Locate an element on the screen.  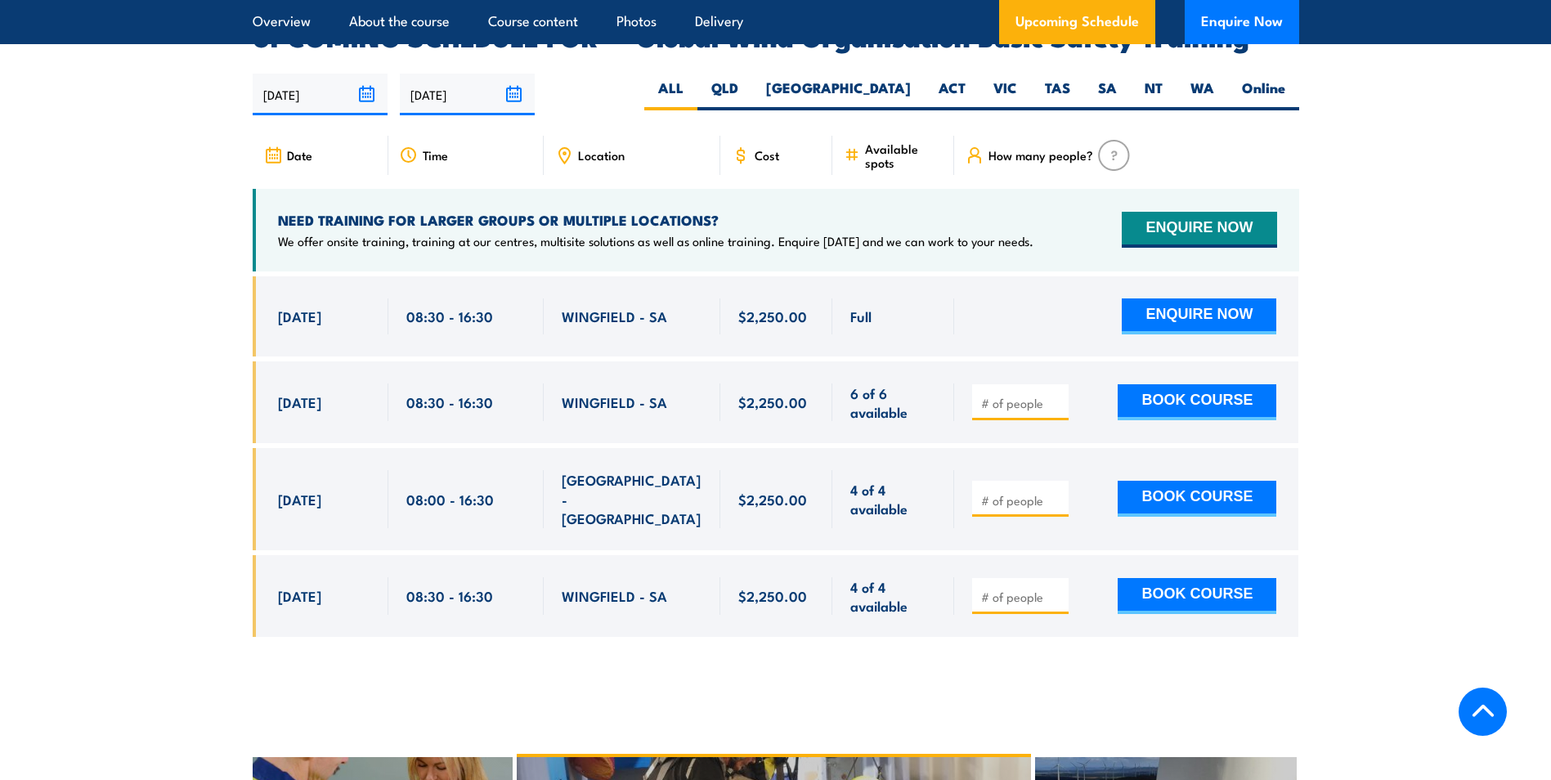
span: Full is located at coordinates (861, 316).